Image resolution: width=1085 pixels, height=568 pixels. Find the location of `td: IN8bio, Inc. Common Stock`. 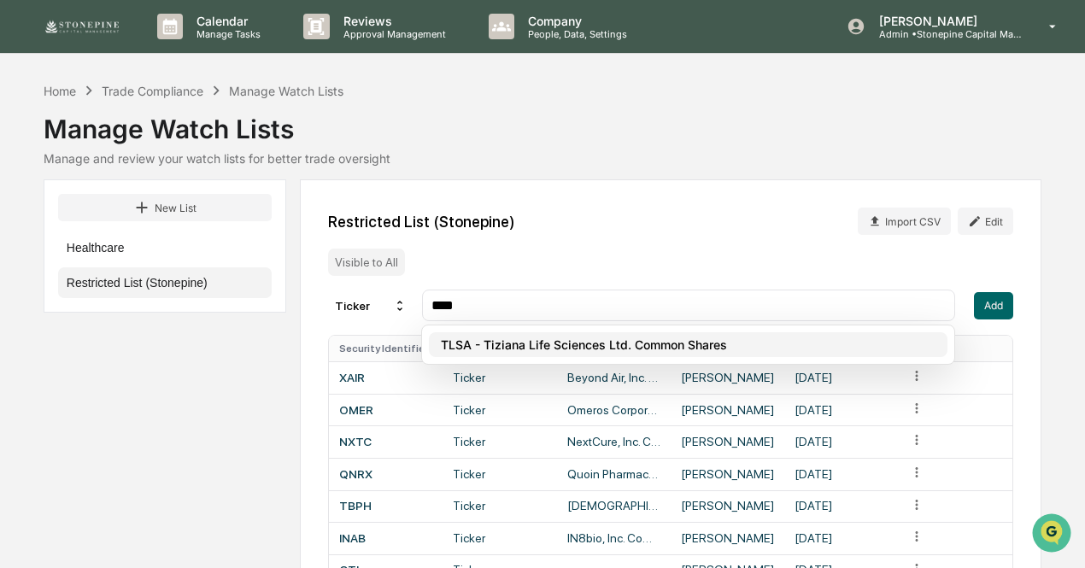

td: IN8bio, Inc. Common Stock is located at coordinates (613, 538).